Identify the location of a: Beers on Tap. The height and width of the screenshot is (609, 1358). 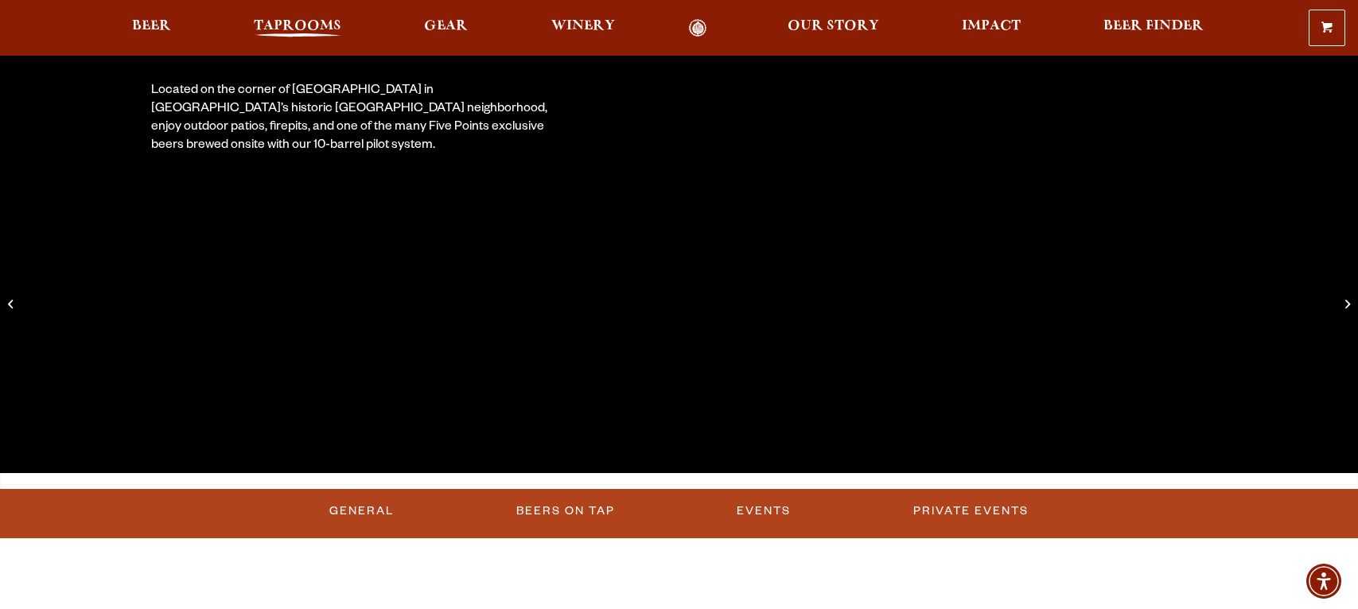
(566, 512).